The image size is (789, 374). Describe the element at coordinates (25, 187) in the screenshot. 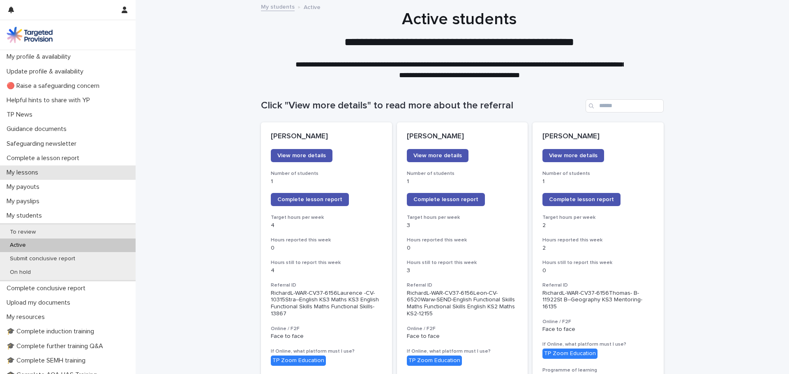

I see `p: My payouts` at that location.